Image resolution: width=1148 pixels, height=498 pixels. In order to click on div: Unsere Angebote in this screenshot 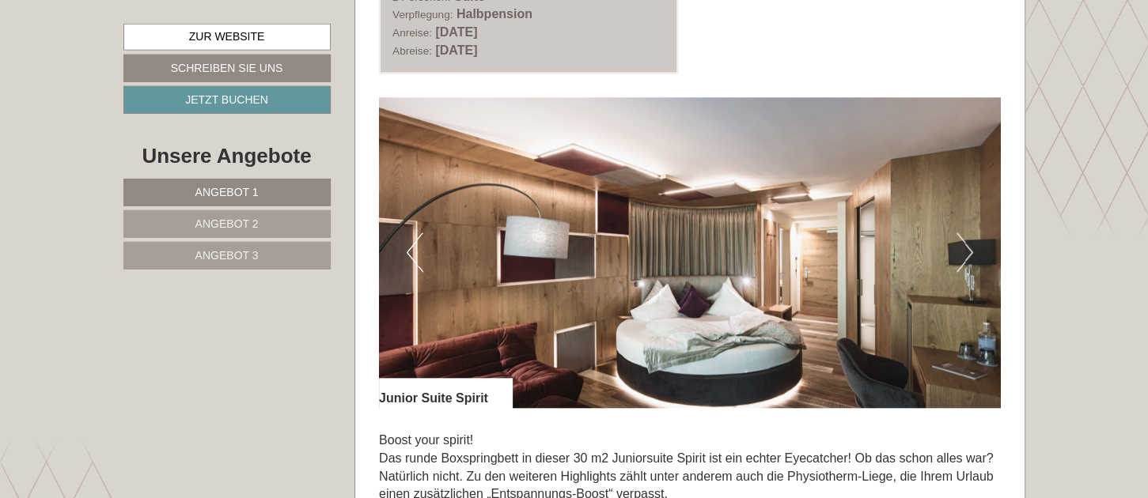, I will do `click(227, 156)`.